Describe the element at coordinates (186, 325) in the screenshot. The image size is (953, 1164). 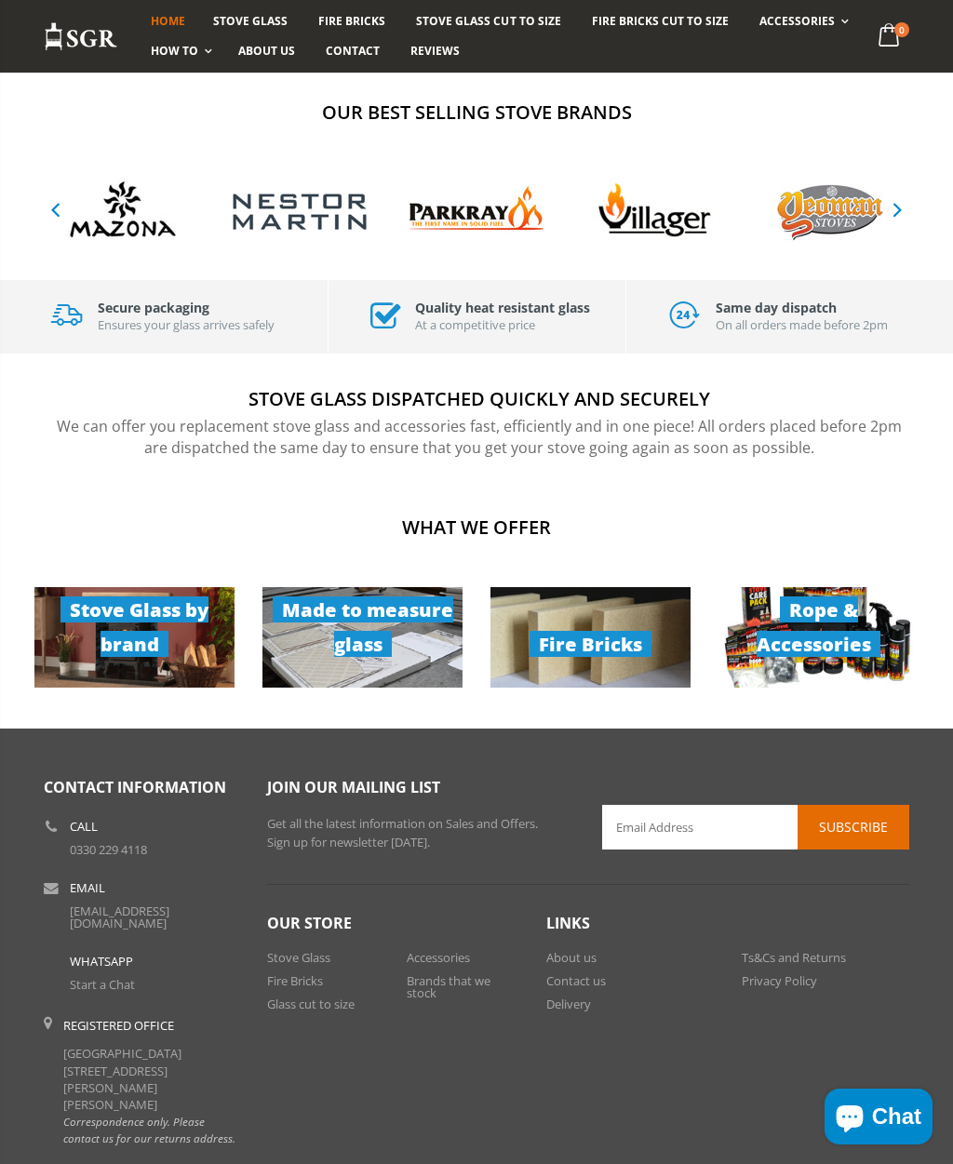
I see `p: Ensures your glass arrives safely` at that location.